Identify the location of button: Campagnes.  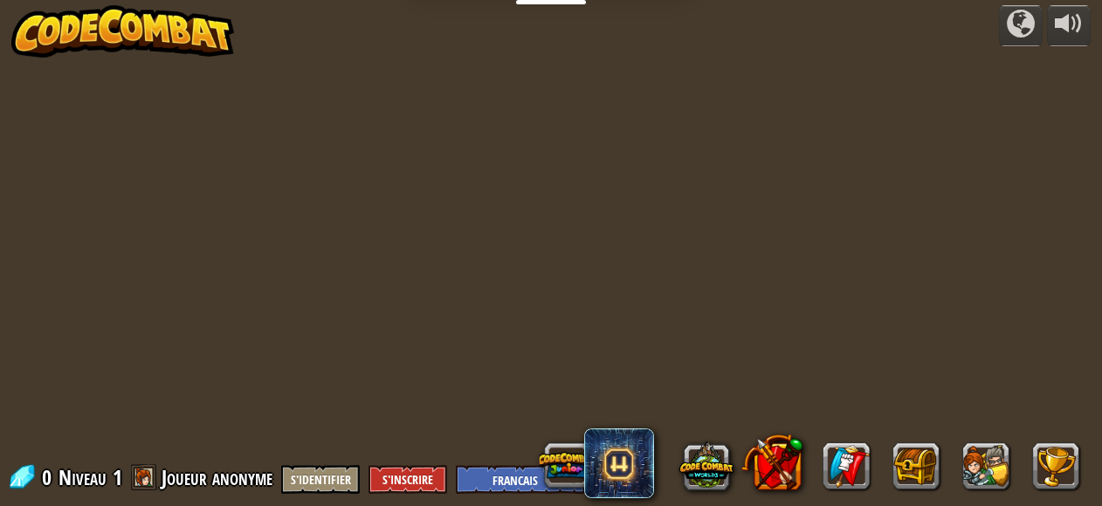
(1021, 25).